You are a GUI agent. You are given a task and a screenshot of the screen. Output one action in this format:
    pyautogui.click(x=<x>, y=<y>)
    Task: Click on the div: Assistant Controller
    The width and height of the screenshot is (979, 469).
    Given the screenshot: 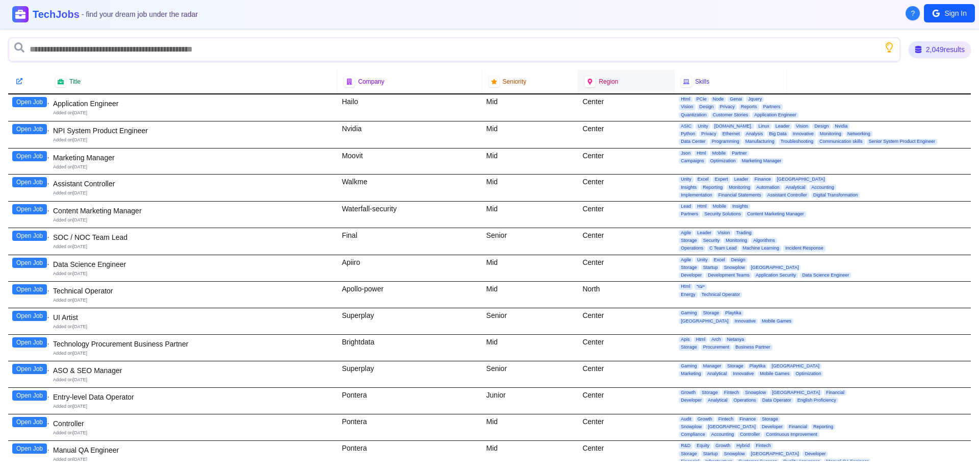 What is the action you would take?
    pyautogui.click(x=193, y=184)
    